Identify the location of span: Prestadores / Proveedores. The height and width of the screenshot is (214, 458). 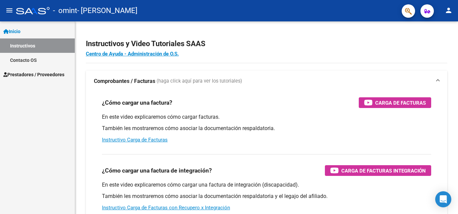
(34, 75).